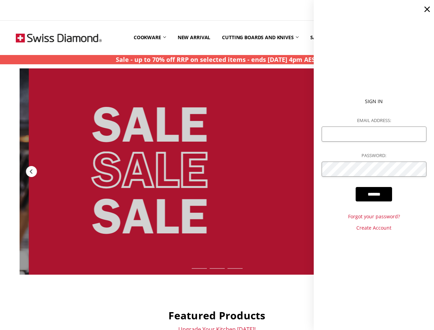 This screenshot has height=330, width=434. I want to click on label: Password:, so click(373, 155).